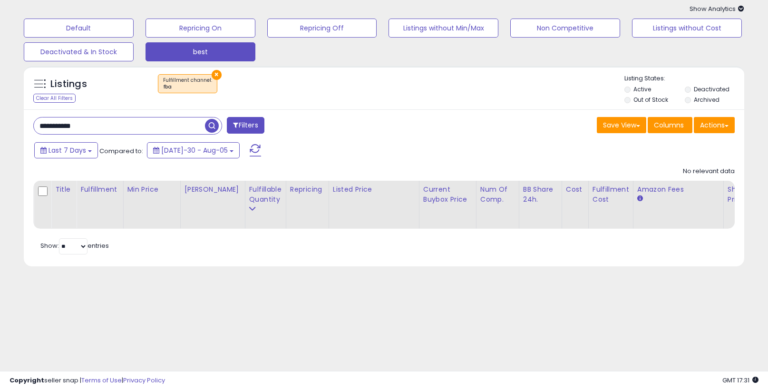 The width and height of the screenshot is (768, 390). I want to click on div: Num of Comp., so click(497, 194).